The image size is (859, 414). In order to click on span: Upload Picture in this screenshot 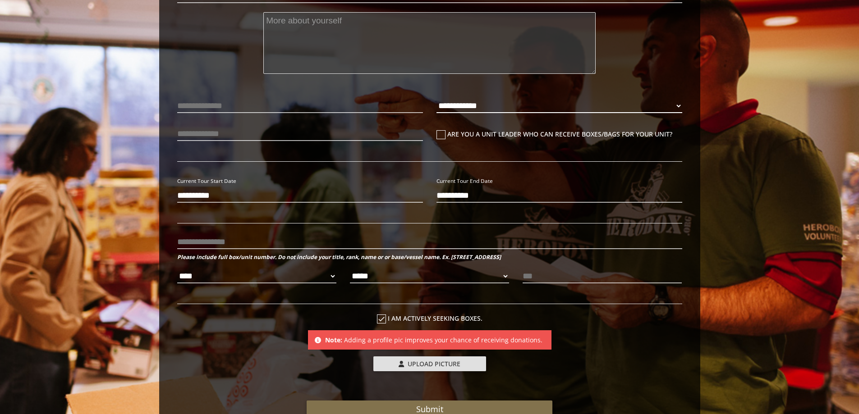, I will do `click(434, 364)`.